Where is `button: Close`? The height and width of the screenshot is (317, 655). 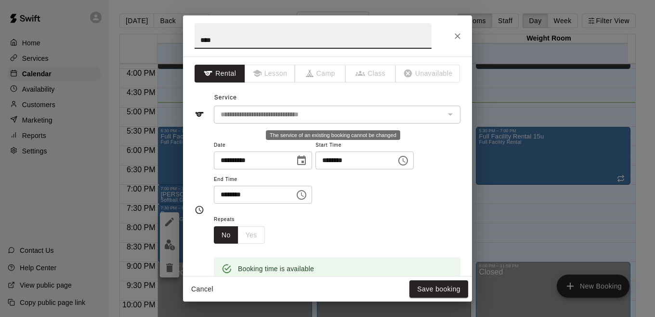 button: Close is located at coordinates (458, 36).